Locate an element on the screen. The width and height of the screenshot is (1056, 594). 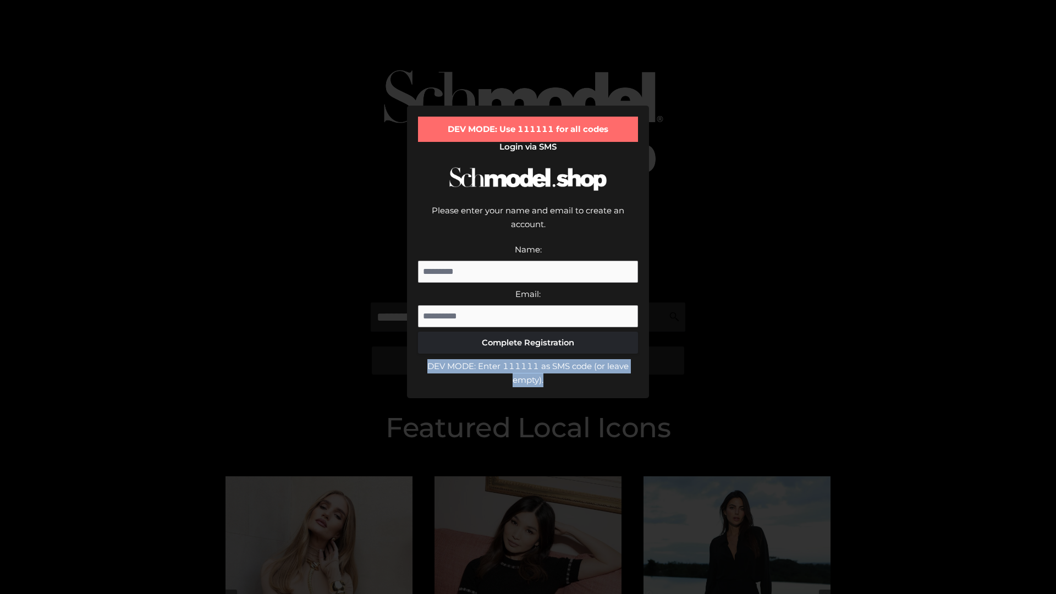
img: Schmodel Logo is located at coordinates (528, 179).